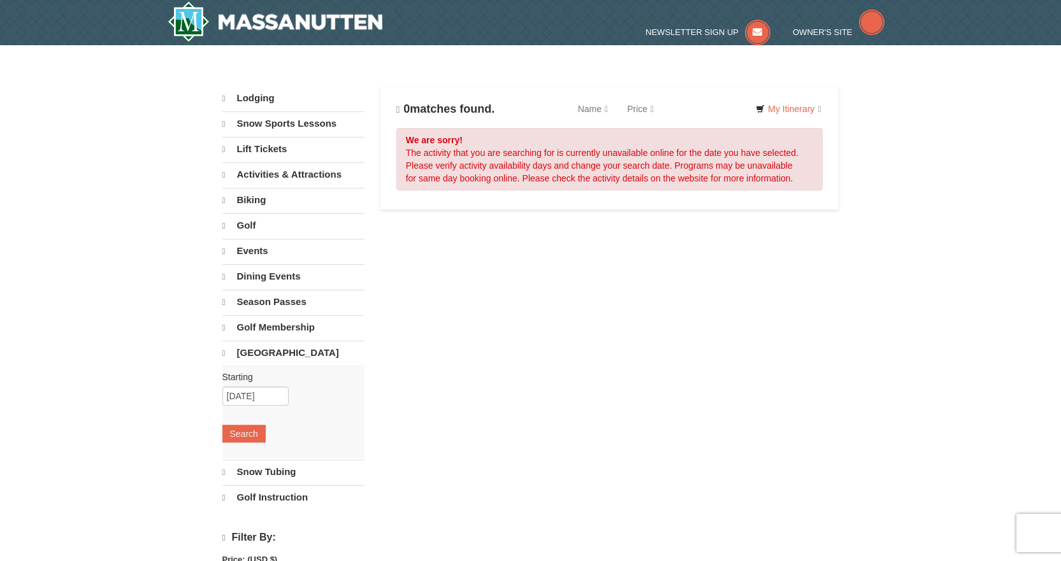 This screenshot has width=1061, height=561. Describe the element at coordinates (289, 377) in the screenshot. I see `label: Starting` at that location.